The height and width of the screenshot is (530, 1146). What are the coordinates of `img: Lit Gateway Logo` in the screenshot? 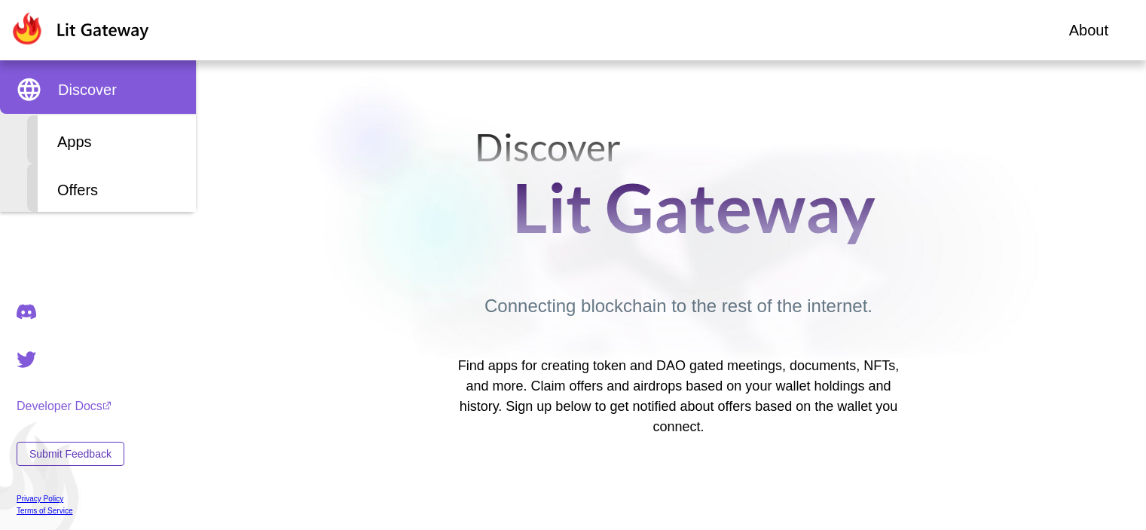 It's located at (79, 29).